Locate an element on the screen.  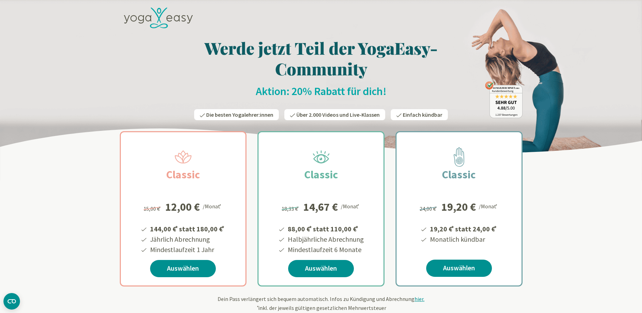
span: 24,00 € is located at coordinates (429, 209).